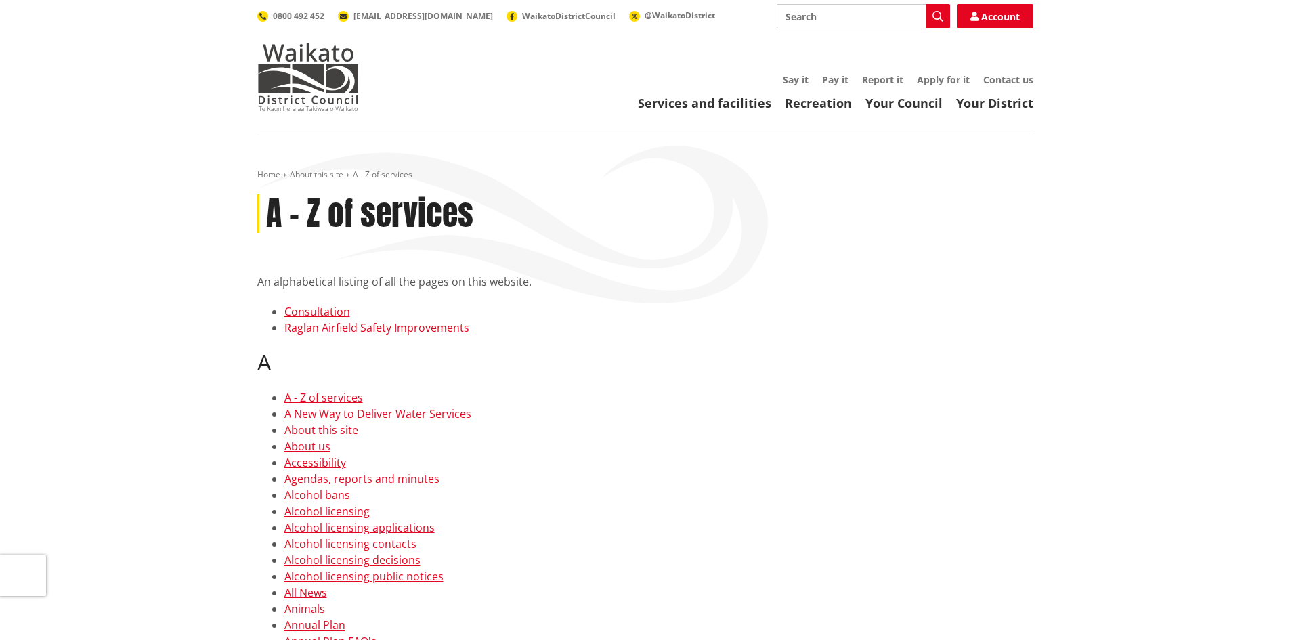 This screenshot has width=1290, height=640. What do you see at coordinates (383, 174) in the screenshot?
I see `span: A - Z of services` at bounding box center [383, 174].